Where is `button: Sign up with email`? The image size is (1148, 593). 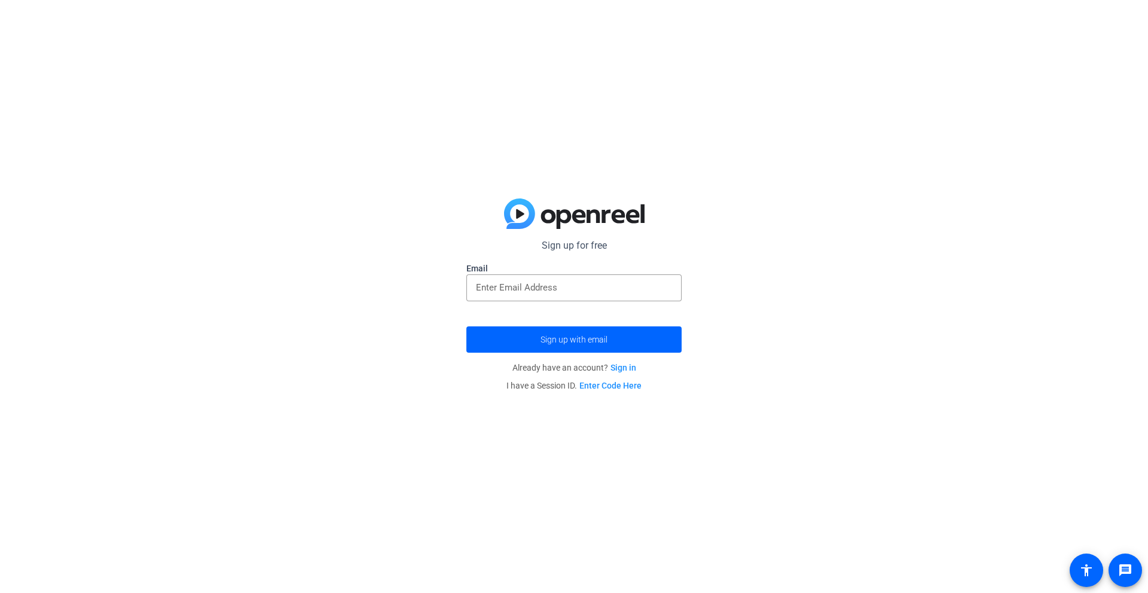 button: Sign up with email is located at coordinates (574, 340).